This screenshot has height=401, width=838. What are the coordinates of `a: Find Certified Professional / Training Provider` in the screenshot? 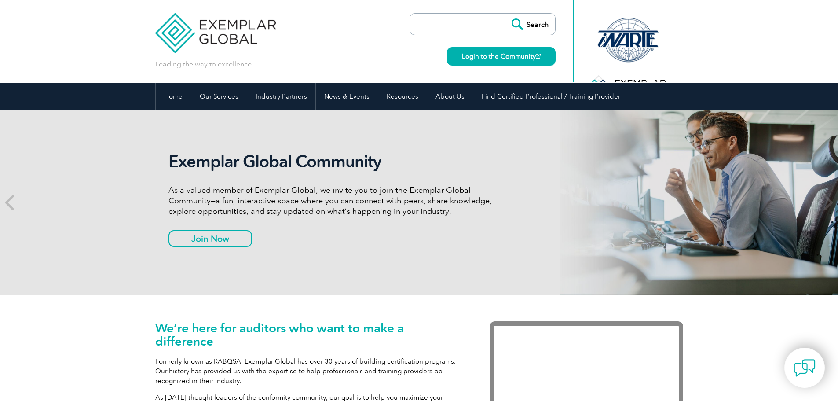 It's located at (551, 96).